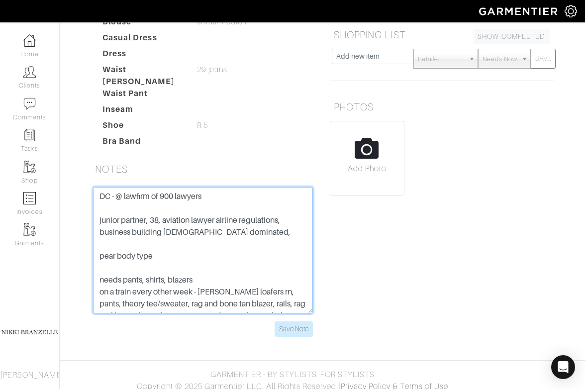 This screenshot has height=389, width=585. I want to click on h5: NOTES, so click(203, 169).